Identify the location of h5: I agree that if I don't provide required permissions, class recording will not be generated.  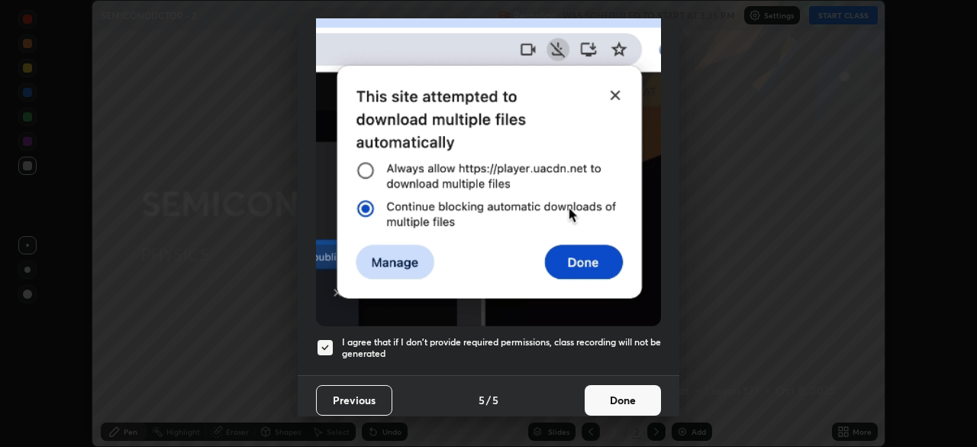
(502, 347).